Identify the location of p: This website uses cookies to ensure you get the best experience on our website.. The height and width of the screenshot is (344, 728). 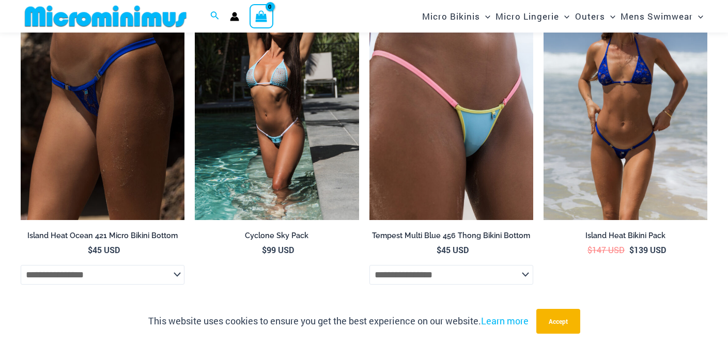
(338, 321).